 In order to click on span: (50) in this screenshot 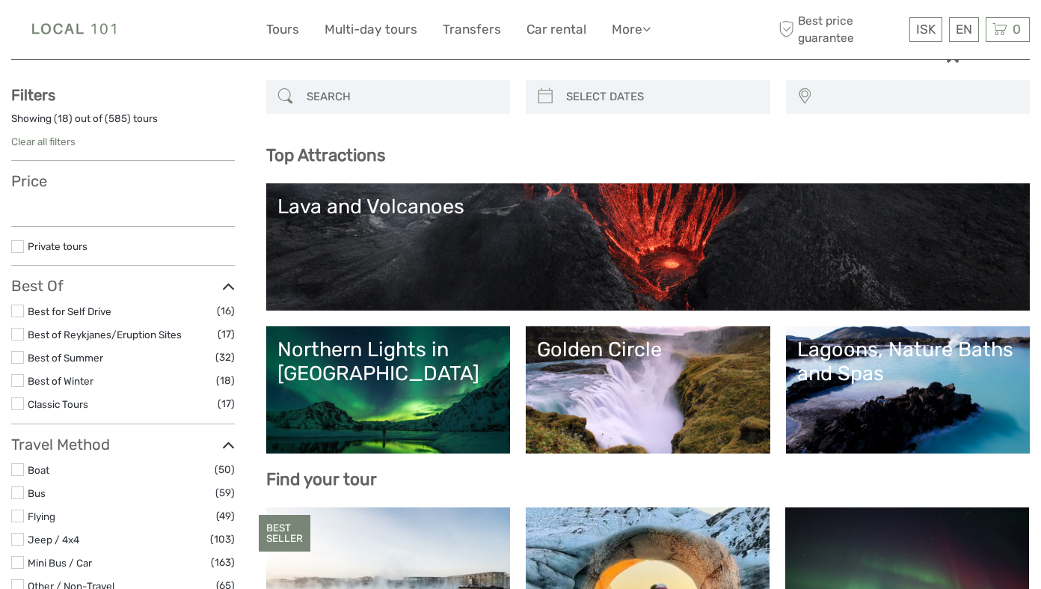, I will do `click(224, 469)`.